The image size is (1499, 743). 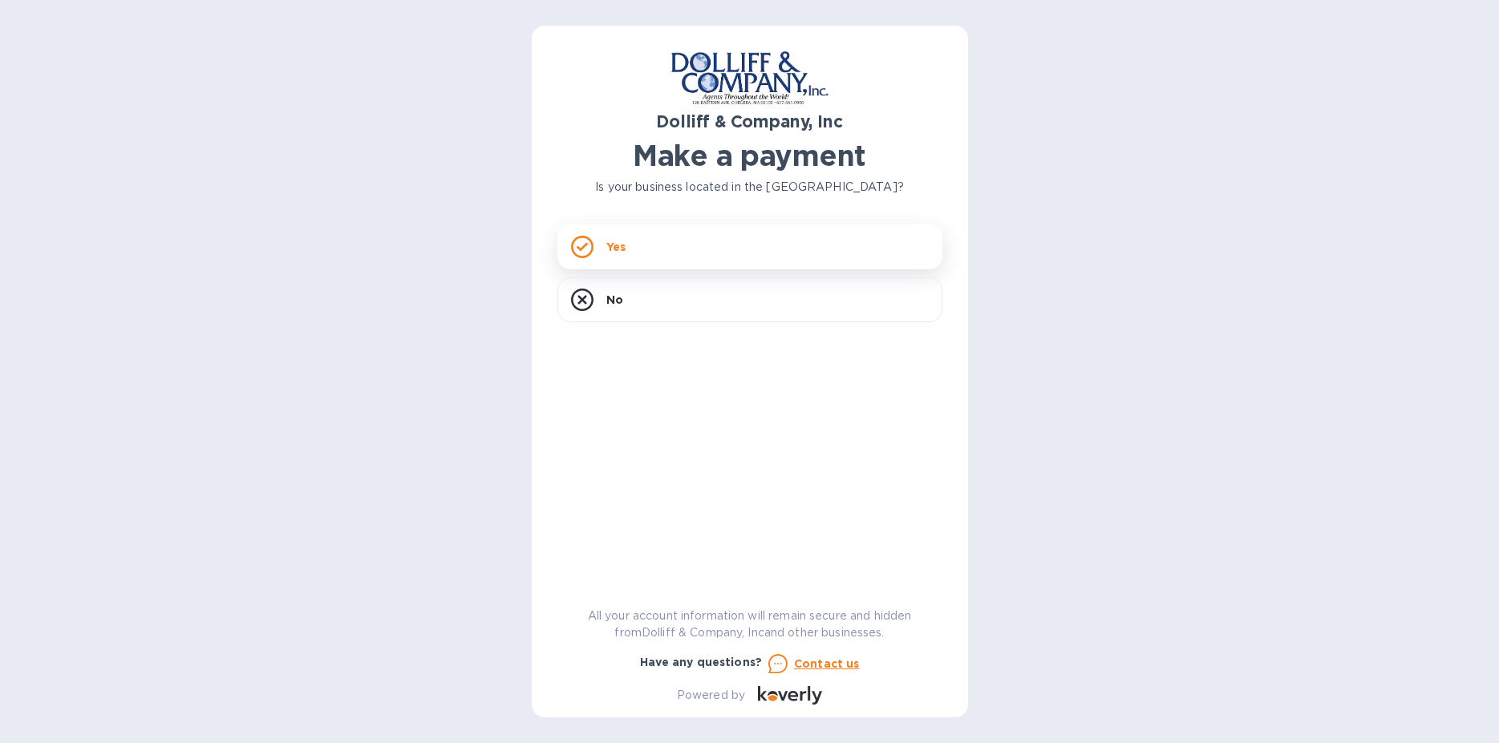 What do you see at coordinates (711, 695) in the screenshot?
I see `p: Powered by` at bounding box center [711, 695].